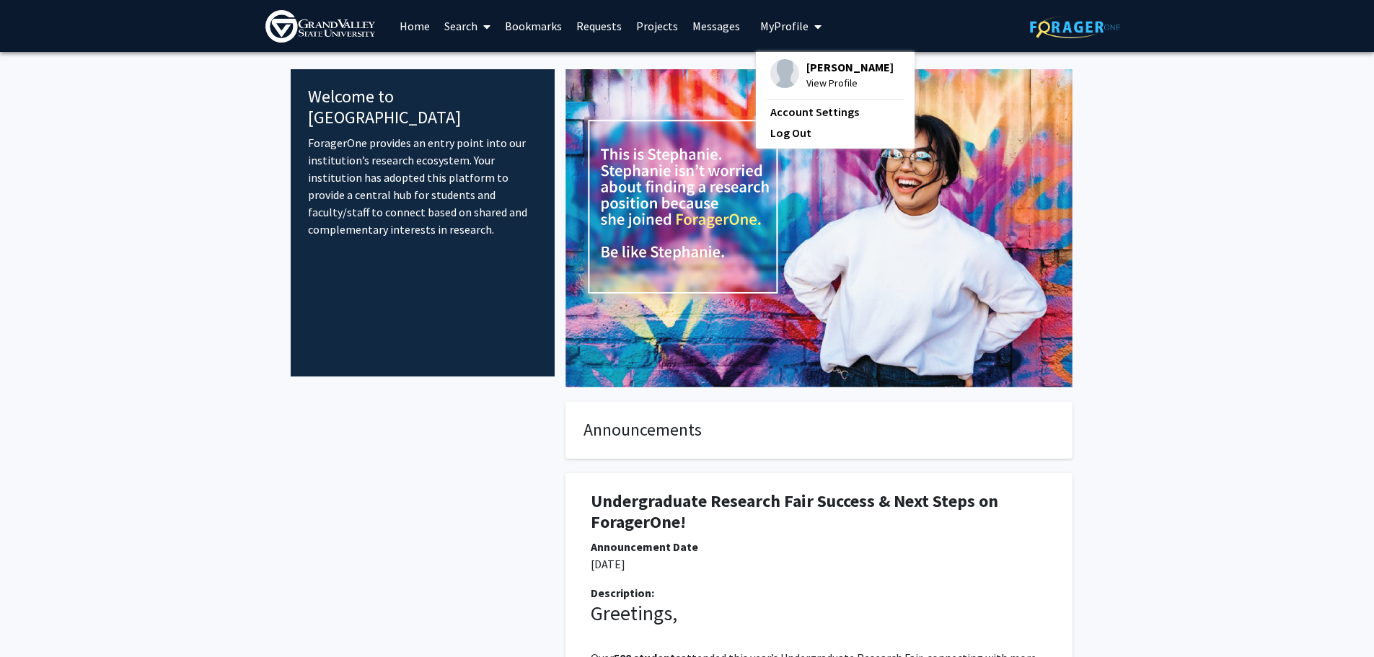 The image size is (1374, 657). Describe the element at coordinates (819, 228) in the screenshot. I see `img: Cover Image` at that location.